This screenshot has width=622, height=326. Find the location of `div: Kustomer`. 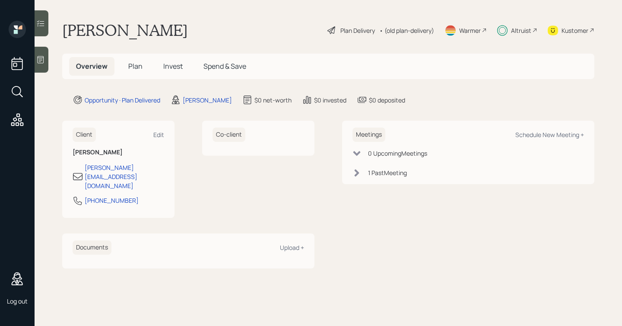

div: Kustomer is located at coordinates (575, 30).